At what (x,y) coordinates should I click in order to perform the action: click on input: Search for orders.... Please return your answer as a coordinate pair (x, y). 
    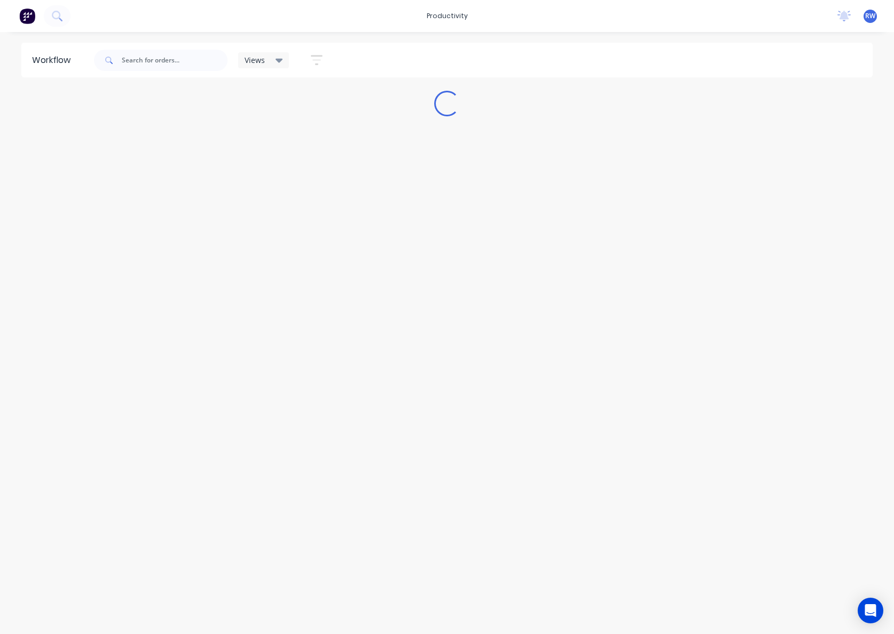
    Looking at the image, I should click on (175, 60).